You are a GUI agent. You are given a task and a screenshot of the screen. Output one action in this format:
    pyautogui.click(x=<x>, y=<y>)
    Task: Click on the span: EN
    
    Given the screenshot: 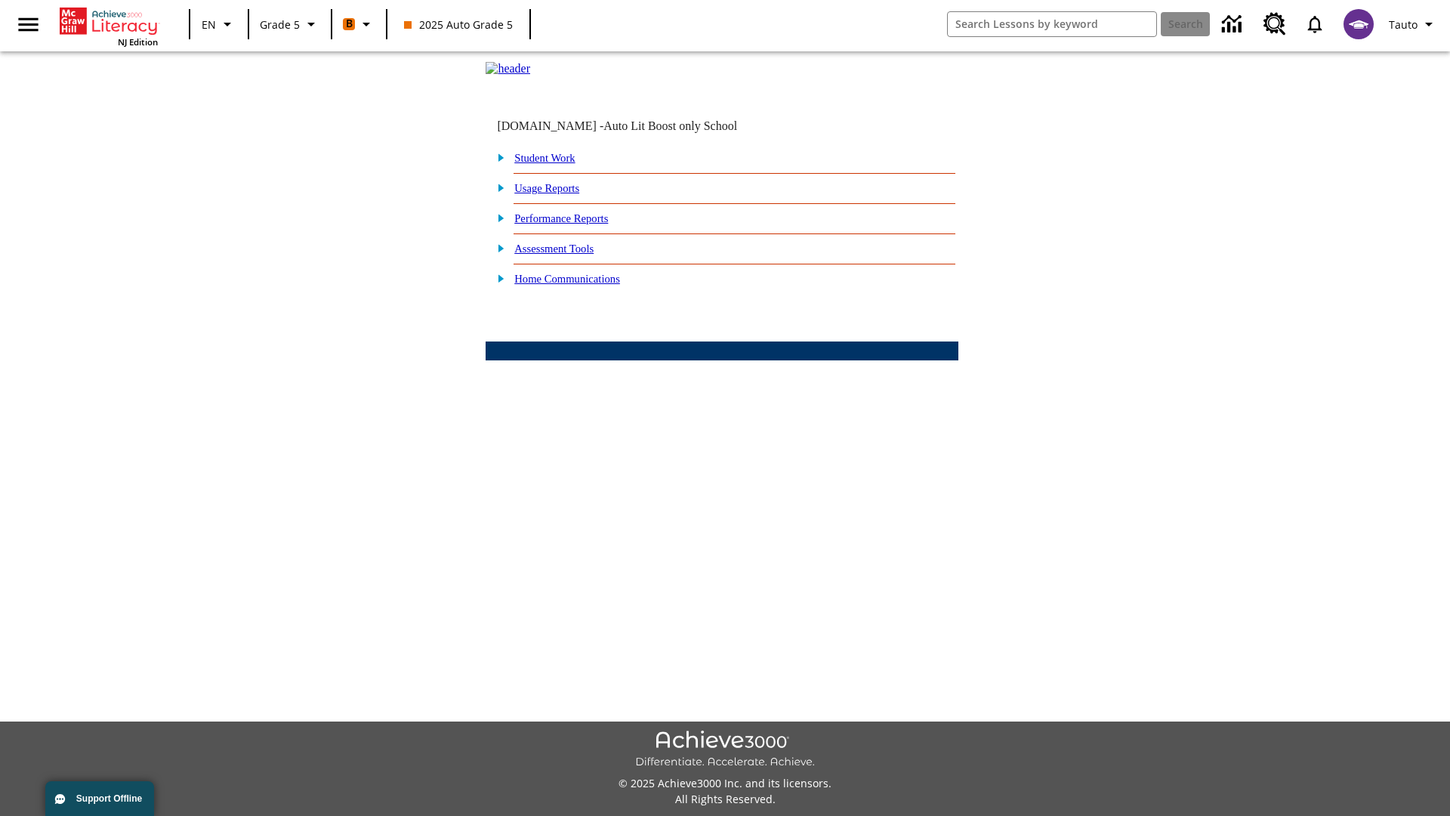 What is the action you would take?
    pyautogui.click(x=208, y=24)
    